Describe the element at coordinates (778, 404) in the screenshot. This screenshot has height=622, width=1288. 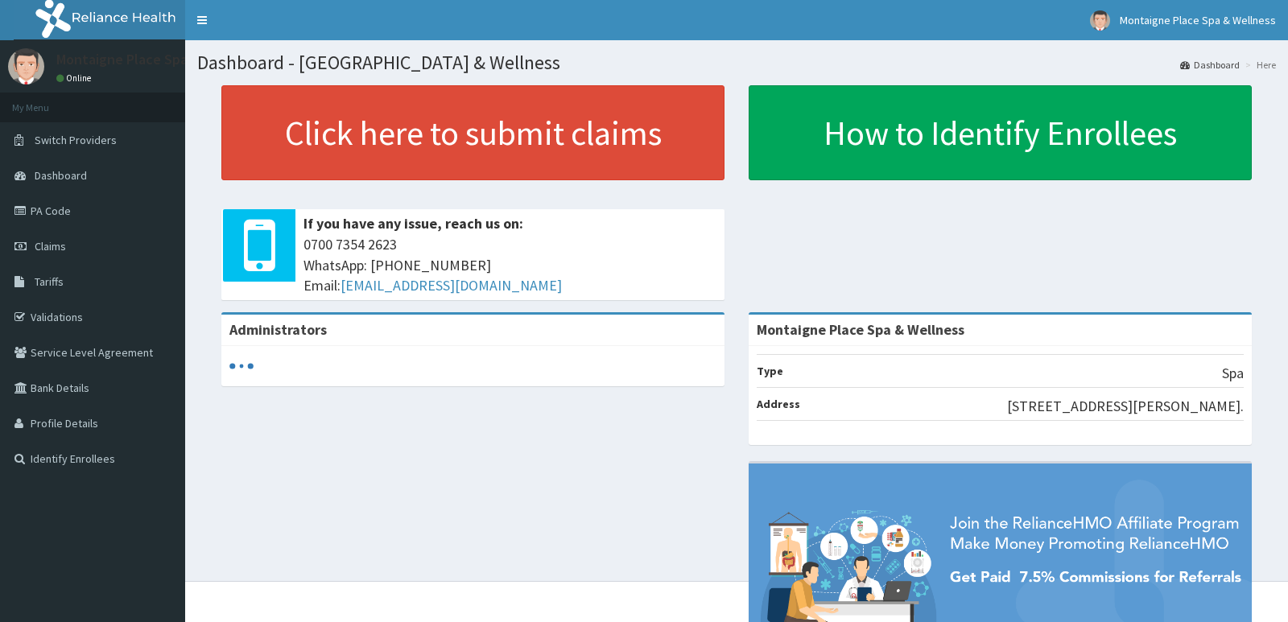
I see `b: Address` at that location.